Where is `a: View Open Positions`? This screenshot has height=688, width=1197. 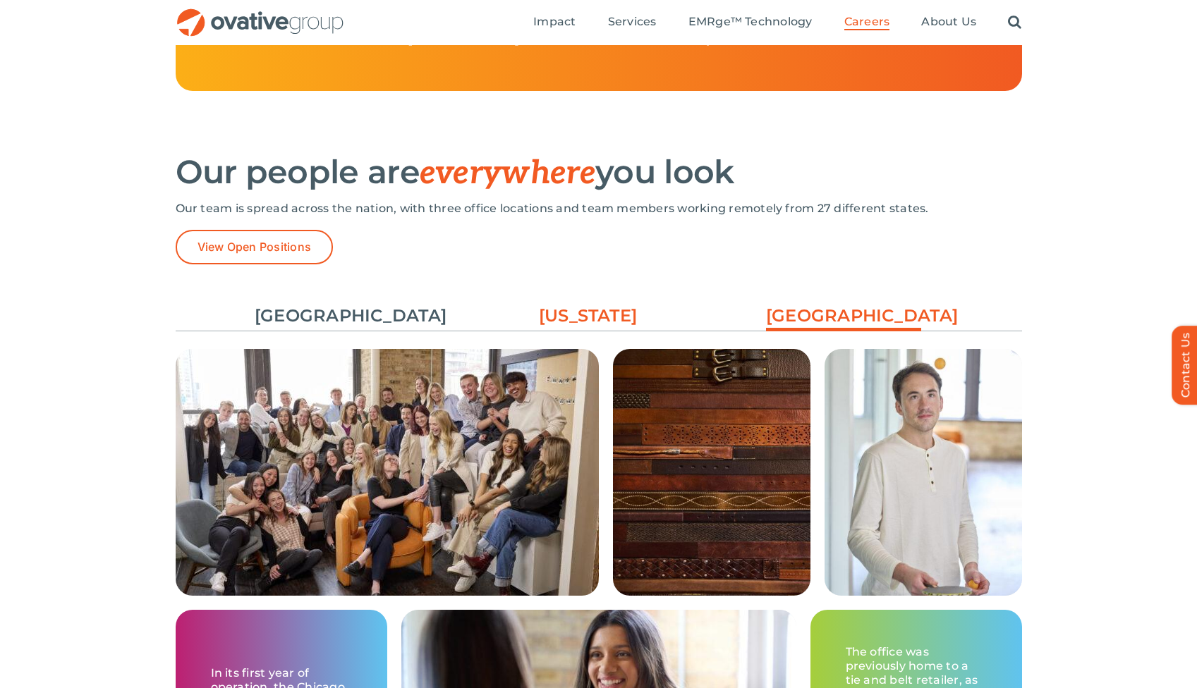
a: View Open Positions is located at coordinates (255, 247).